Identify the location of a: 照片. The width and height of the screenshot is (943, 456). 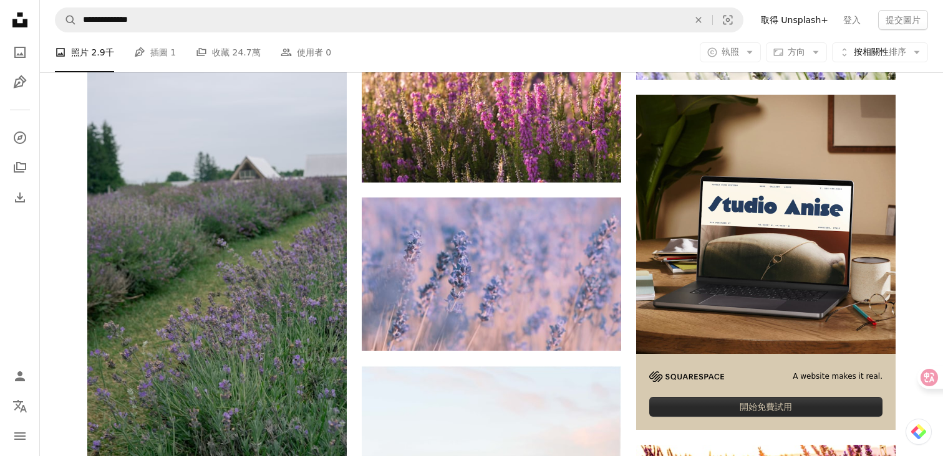
(20, 52).